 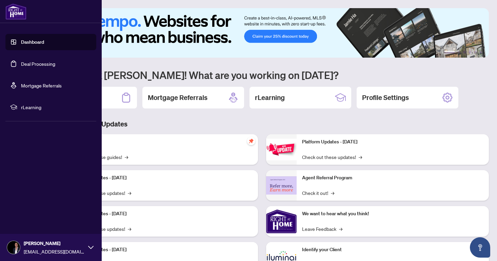 I want to click on button: 2, so click(x=459, y=52).